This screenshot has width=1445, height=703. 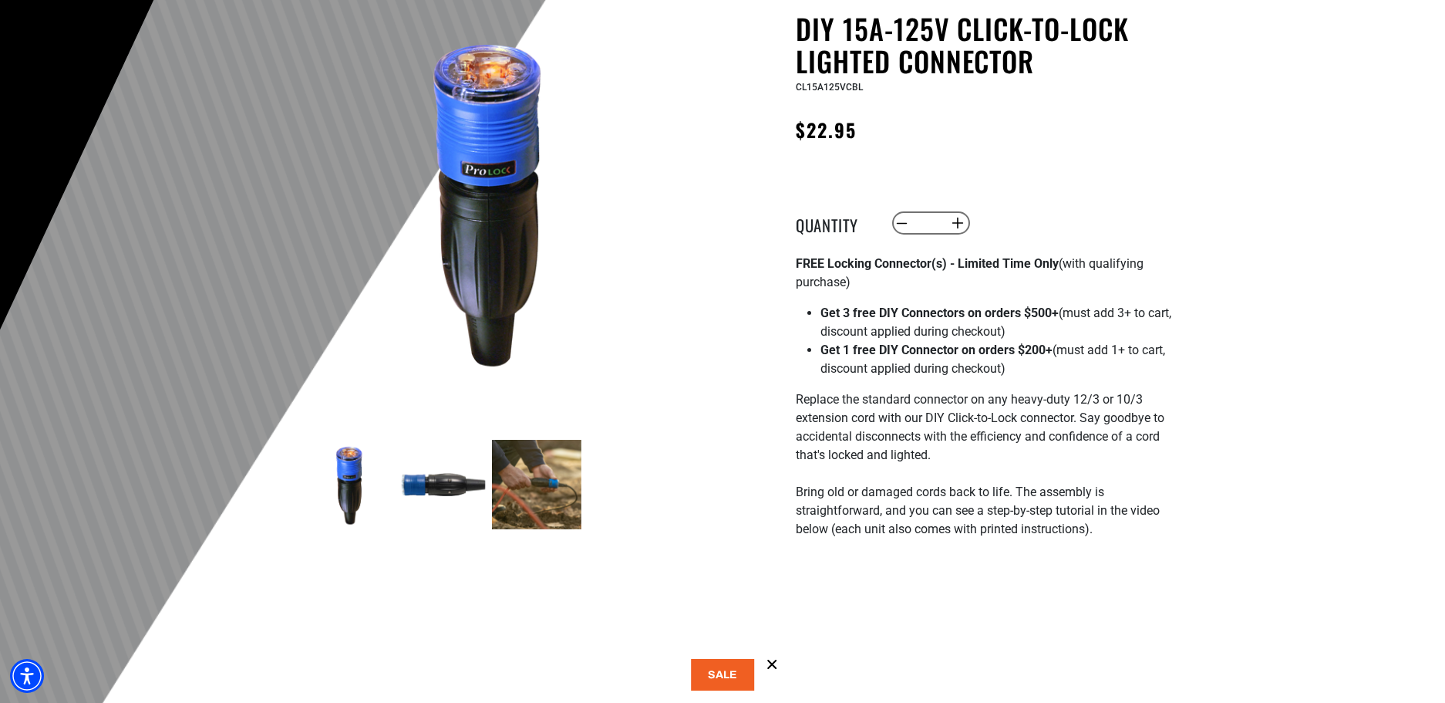 I want to click on h1: DIY 15A-125V Click-to-Lock Lighted Connector, so click(x=985, y=45).